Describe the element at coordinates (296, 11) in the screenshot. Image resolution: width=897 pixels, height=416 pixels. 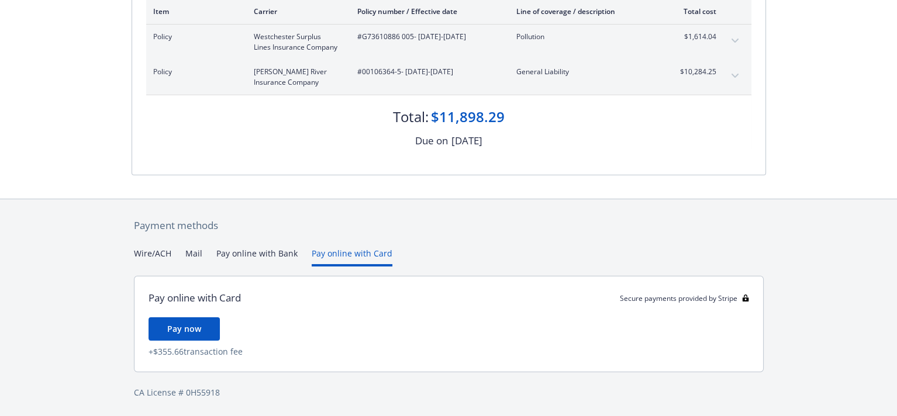
I see `div: Carrier` at that location.